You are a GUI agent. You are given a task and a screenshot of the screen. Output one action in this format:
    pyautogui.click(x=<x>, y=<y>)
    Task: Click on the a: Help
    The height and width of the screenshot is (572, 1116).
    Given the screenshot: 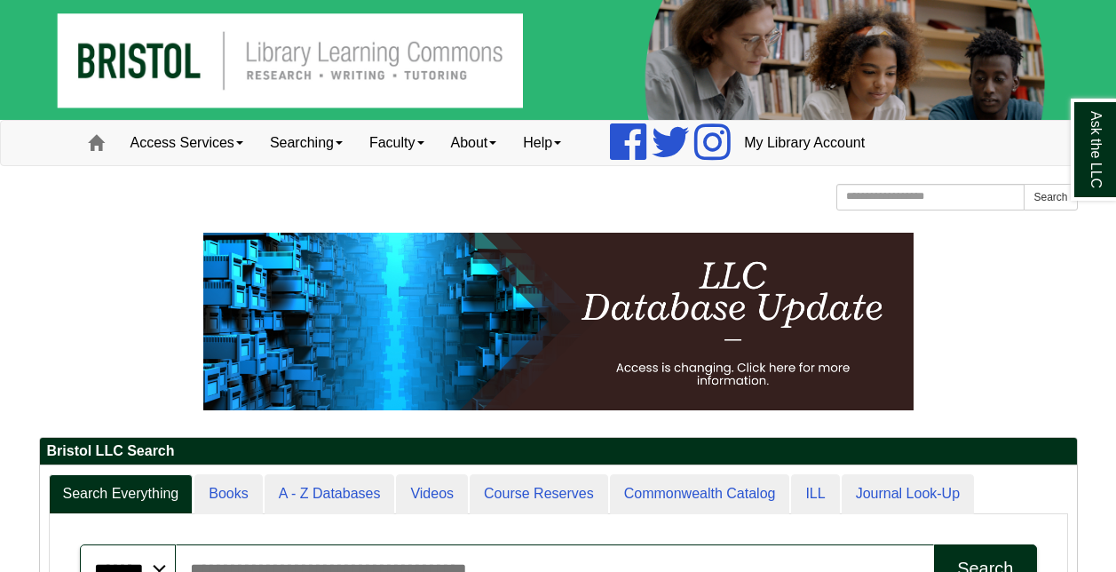 What is the action you would take?
    pyautogui.click(x=542, y=143)
    